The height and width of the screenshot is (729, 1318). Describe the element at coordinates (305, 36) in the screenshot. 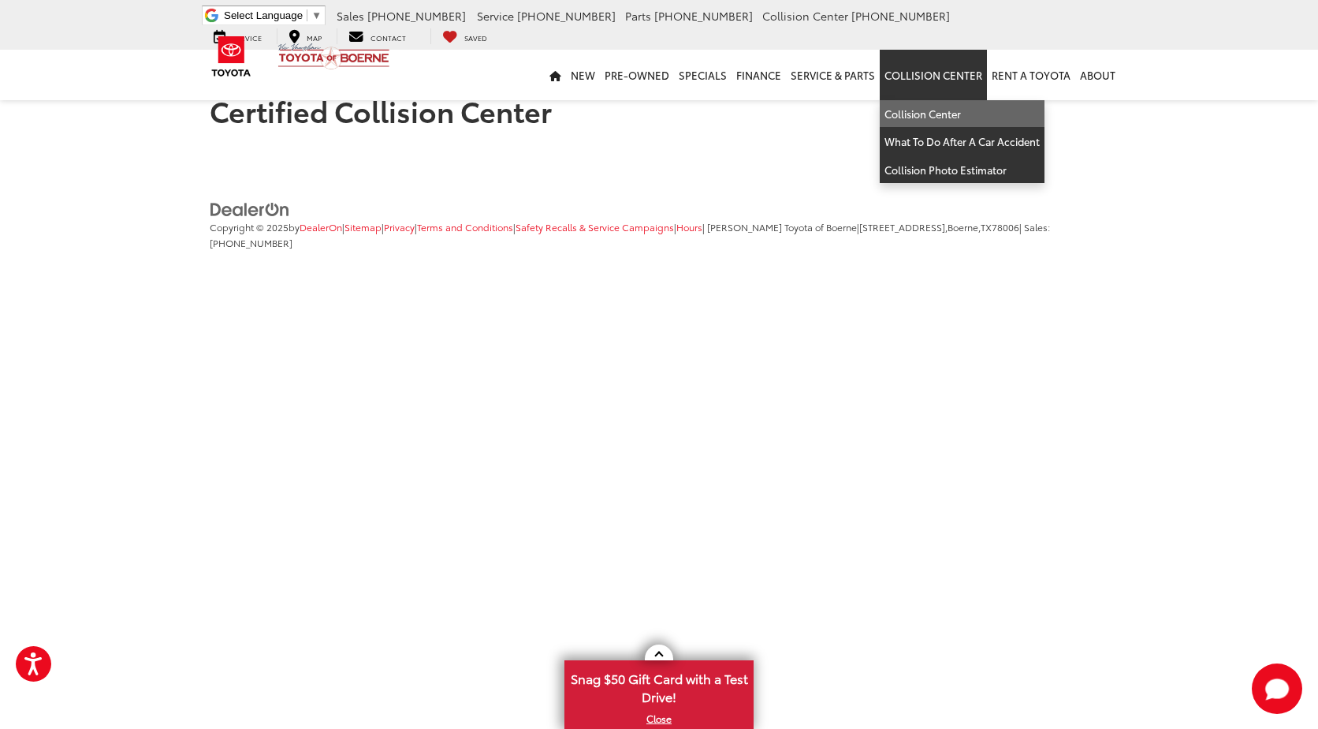

I see `a: Map` at that location.